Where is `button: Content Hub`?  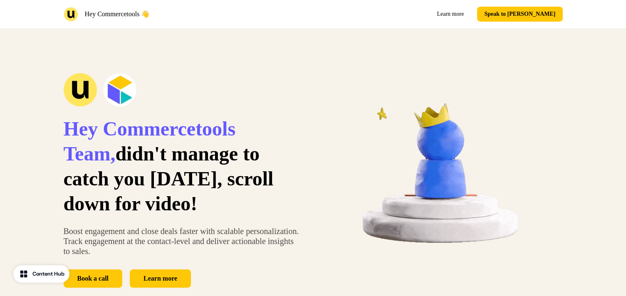
button: Content Hub is located at coordinates (41, 274).